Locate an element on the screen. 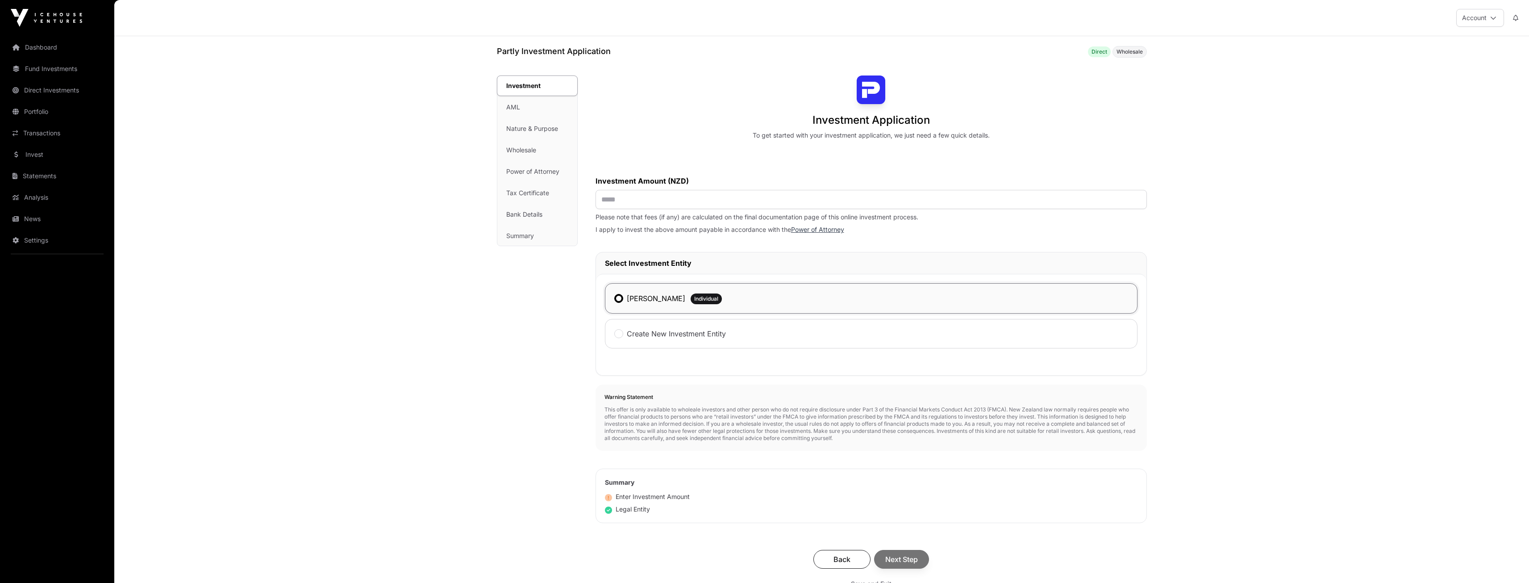  a: Portfolio is located at coordinates (57, 112).